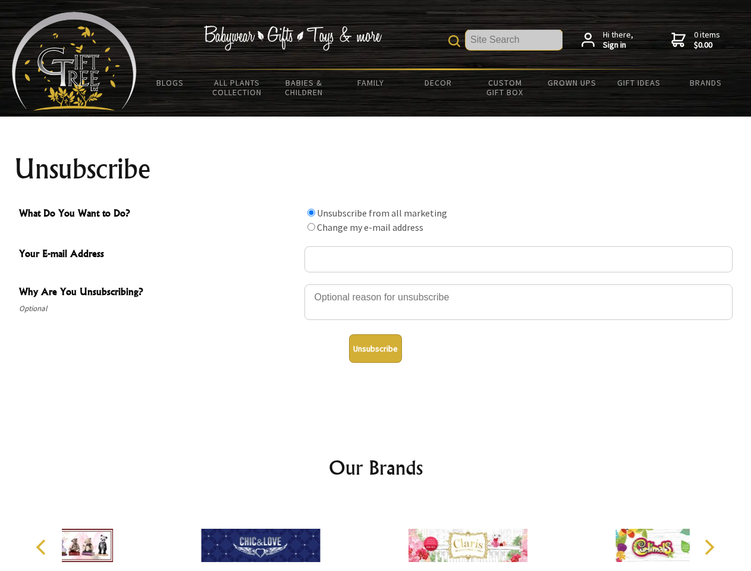 Image resolution: width=751 pixels, height=571 pixels. I want to click on strong: $0.00, so click(707, 45).